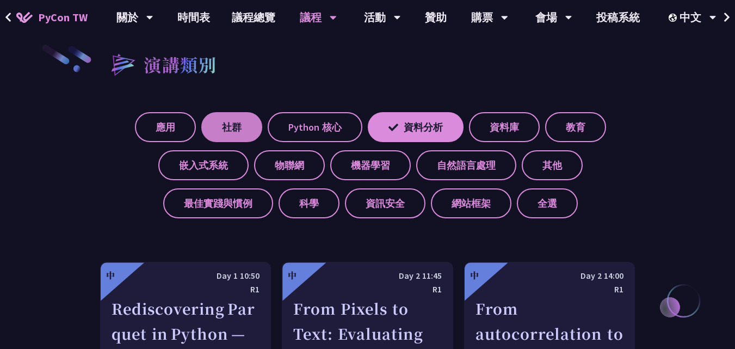 Image resolution: width=735 pixels, height=349 pixels. What do you see at coordinates (576, 127) in the screenshot?
I see `label: 教育` at bounding box center [576, 127].